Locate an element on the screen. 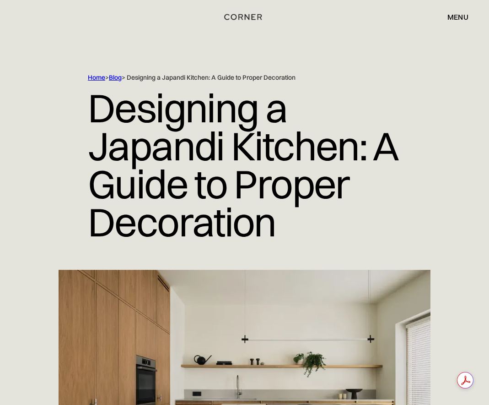 The width and height of the screenshot is (489, 405). a: Home is located at coordinates (97, 77).